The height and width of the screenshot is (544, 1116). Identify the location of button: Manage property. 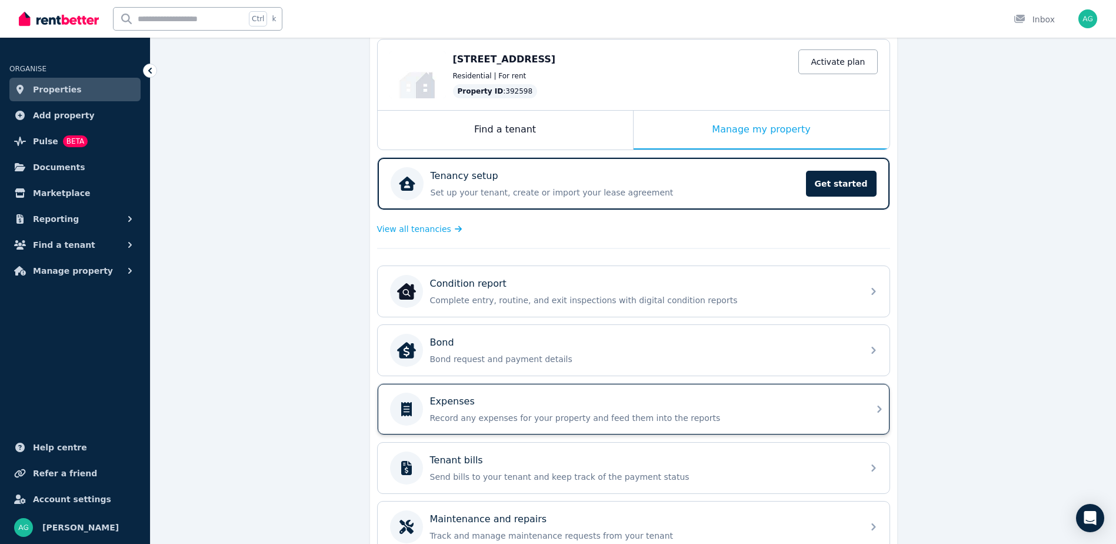
(75, 271).